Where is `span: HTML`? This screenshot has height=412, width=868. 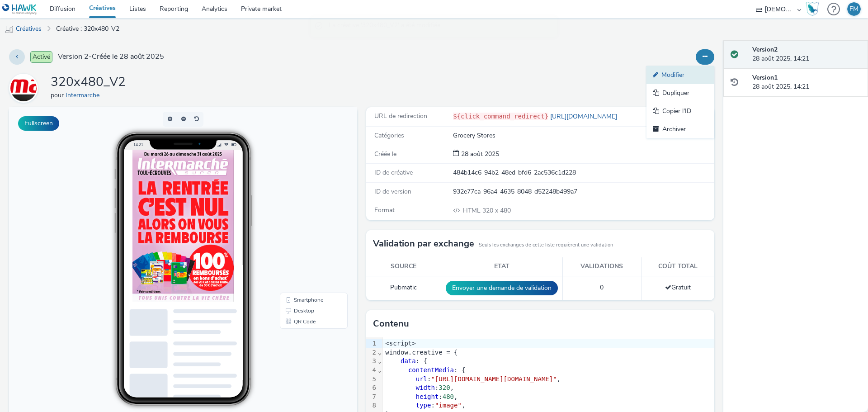 span: HTML is located at coordinates (472, 210).